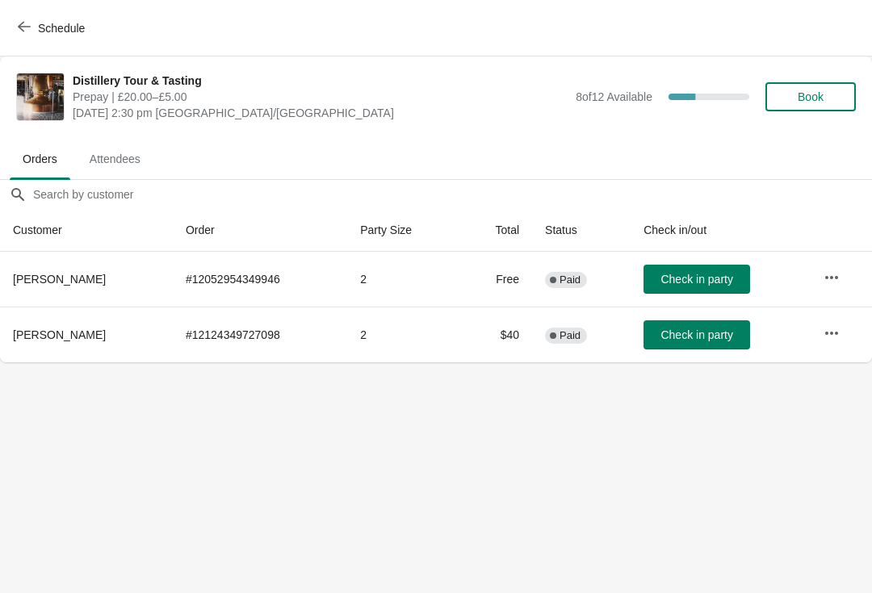 This screenshot has width=872, height=593. What do you see at coordinates (613, 97) in the screenshot?
I see `span: 8 of 12 Available` at bounding box center [613, 97].